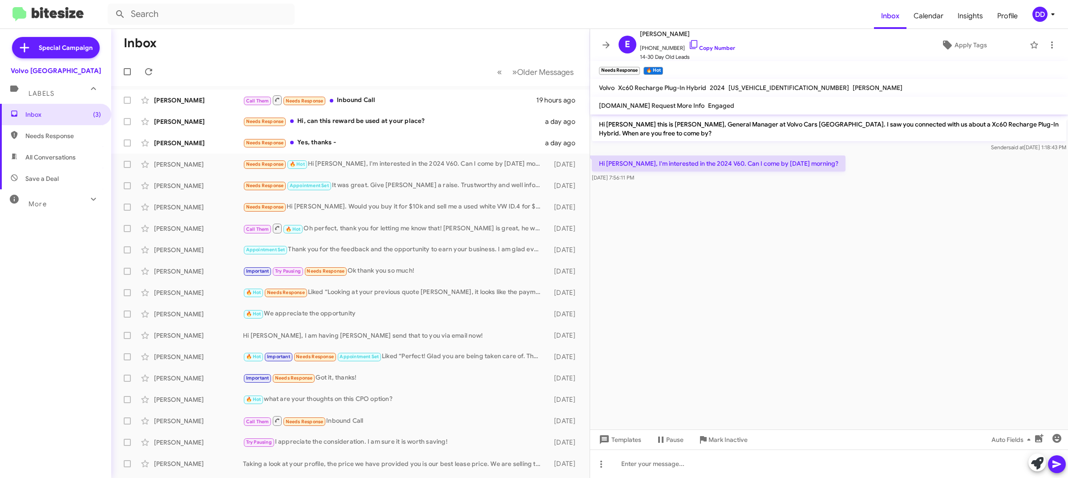 This screenshot has height=478, width=1068. Describe the element at coordinates (929, 16) in the screenshot. I see `span: Calendar` at that location.